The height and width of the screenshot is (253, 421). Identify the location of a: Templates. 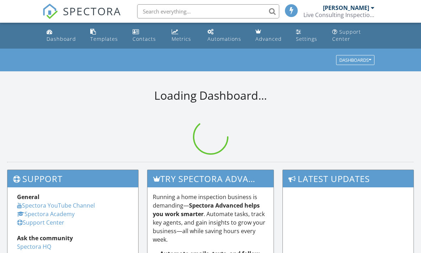
(106, 36).